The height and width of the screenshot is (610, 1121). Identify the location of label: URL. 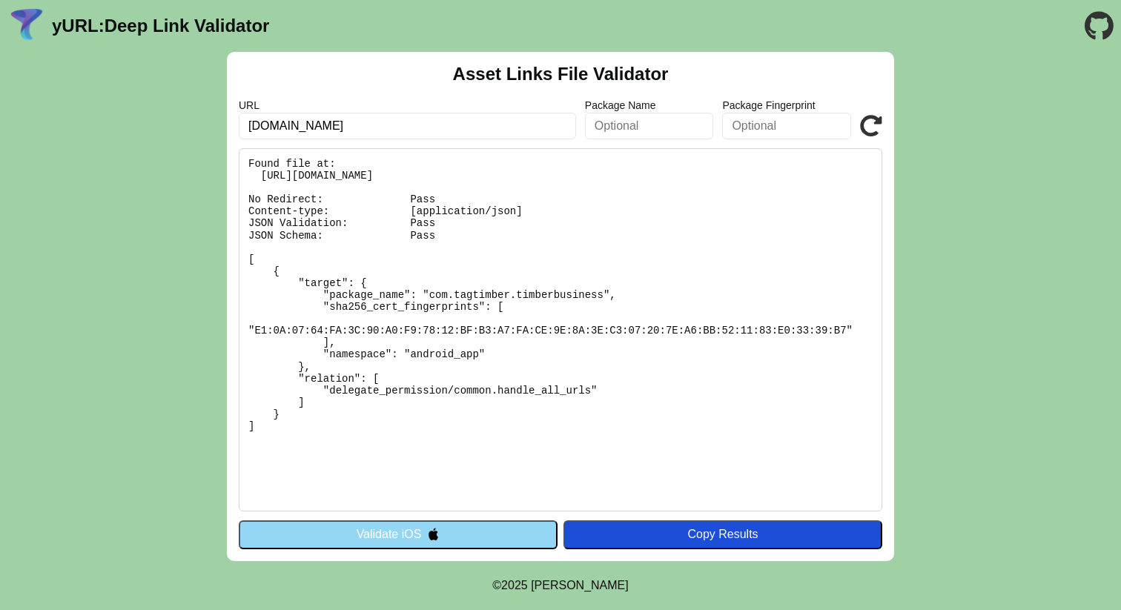
(407, 105).